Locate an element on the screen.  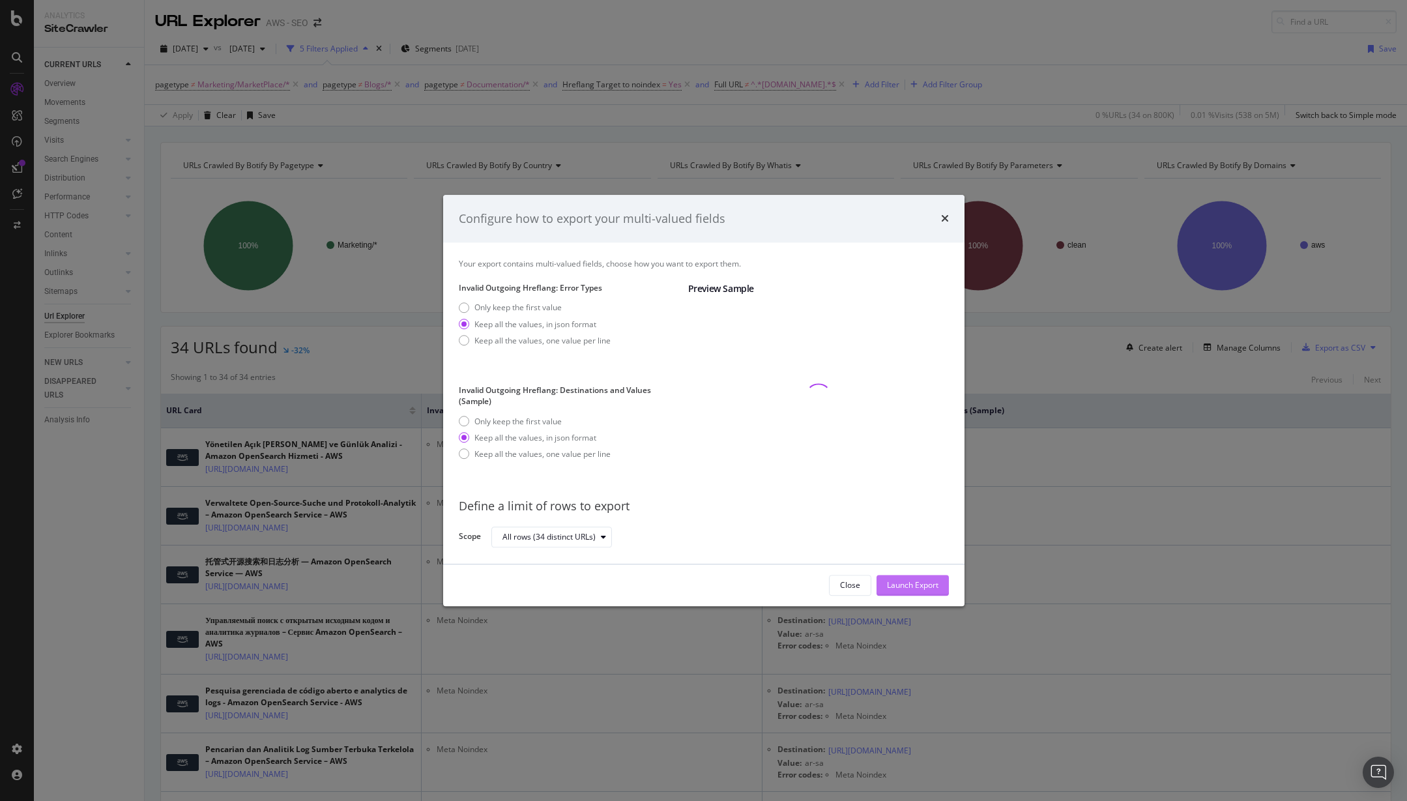
label: Invalid Outgoing Hreflang: Error Types is located at coordinates (568, 288).